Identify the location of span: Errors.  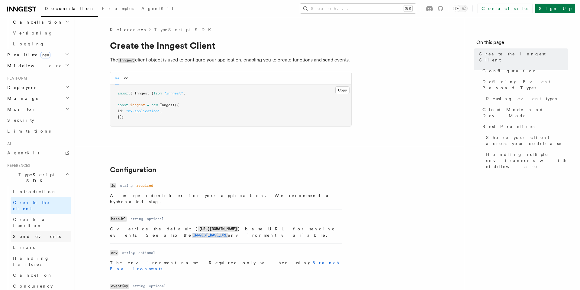
(24, 247).